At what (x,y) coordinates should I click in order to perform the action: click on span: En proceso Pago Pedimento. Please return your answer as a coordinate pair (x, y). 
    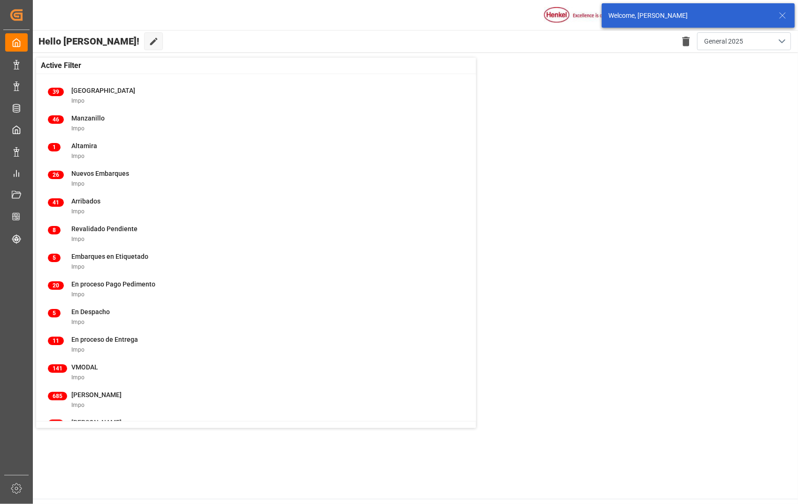
    Looking at the image, I should click on (113, 284).